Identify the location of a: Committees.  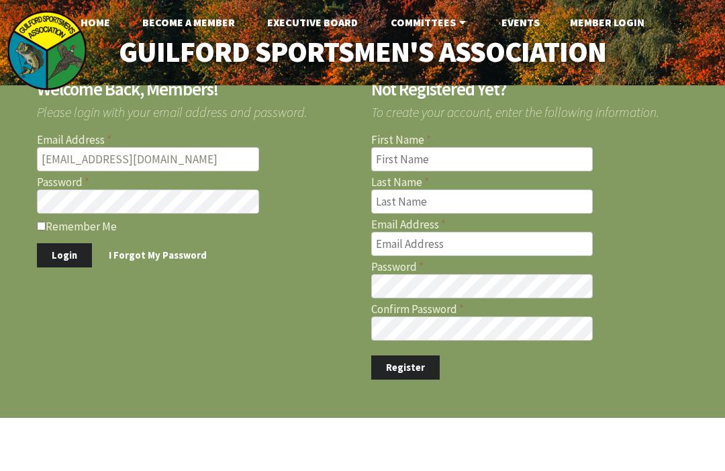
(430, 22).